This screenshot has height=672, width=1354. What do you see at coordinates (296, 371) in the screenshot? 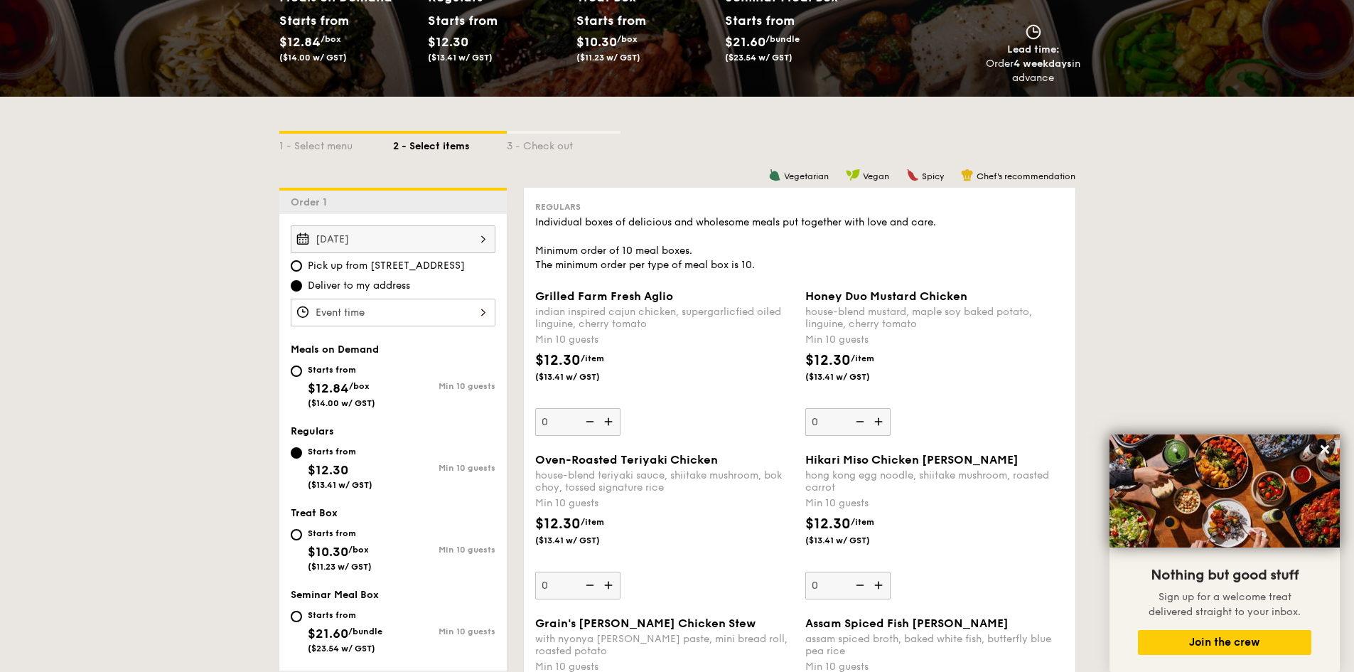
I see `input: Starts from$12.84/box($14.00 w/ GST)Min 10 guests` at bounding box center [296, 371].